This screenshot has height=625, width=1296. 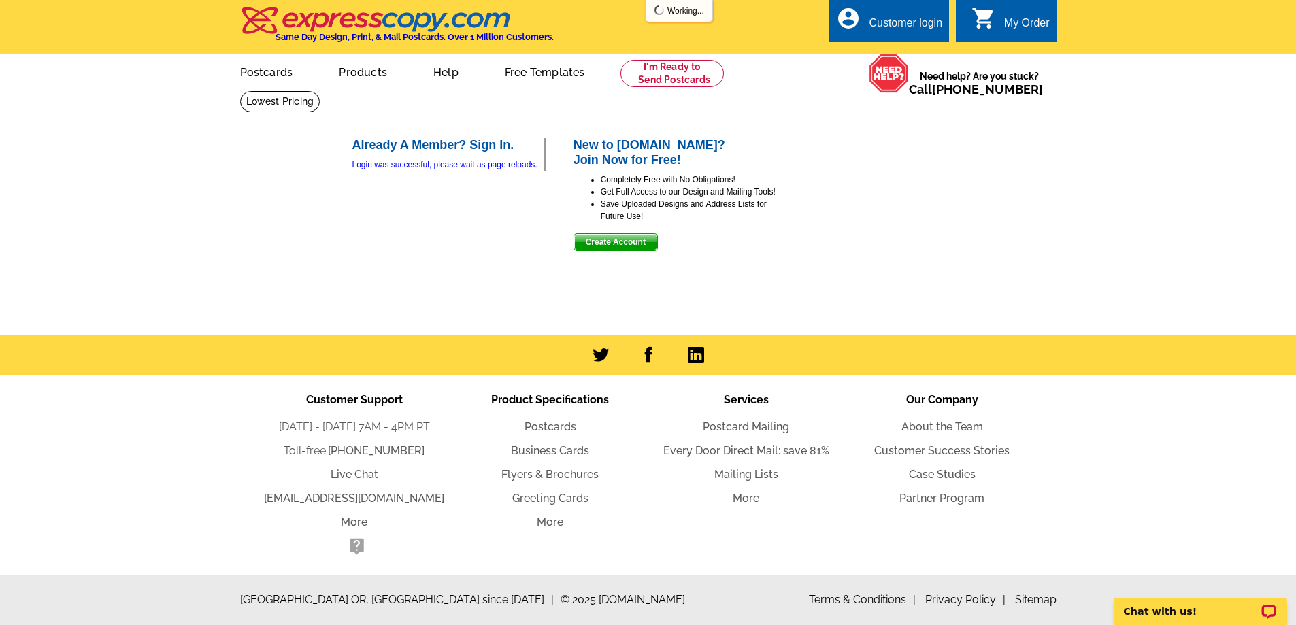 I want to click on i: shopping_cart, so click(x=983, y=18).